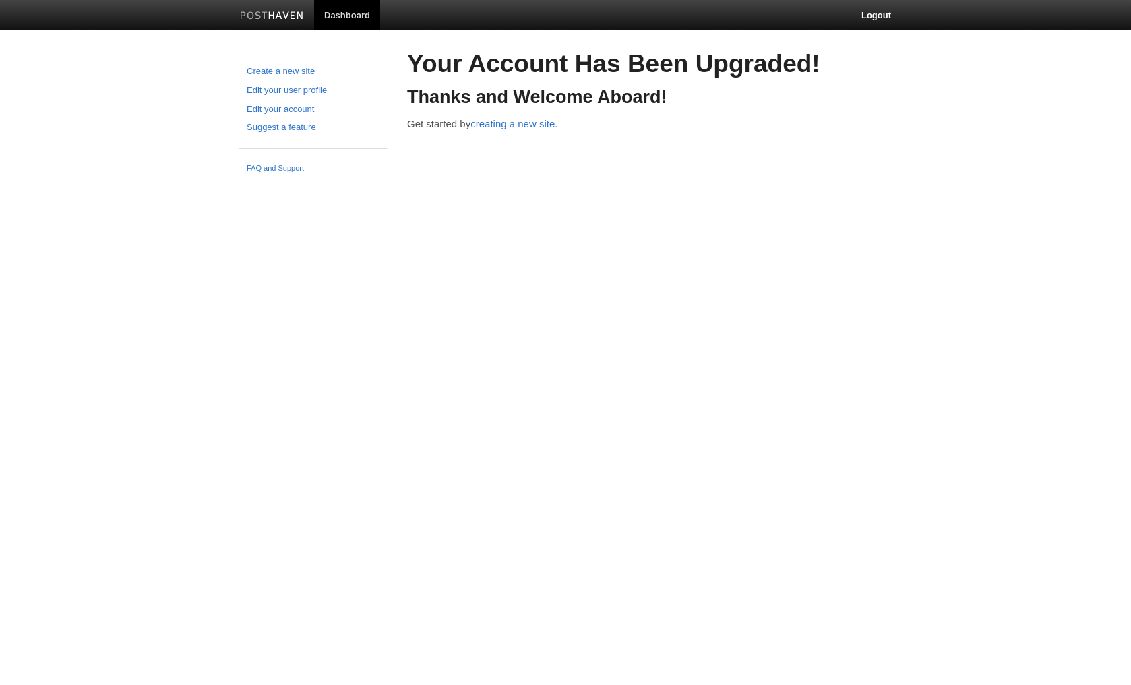  I want to click on a: Create a new site, so click(313, 71).